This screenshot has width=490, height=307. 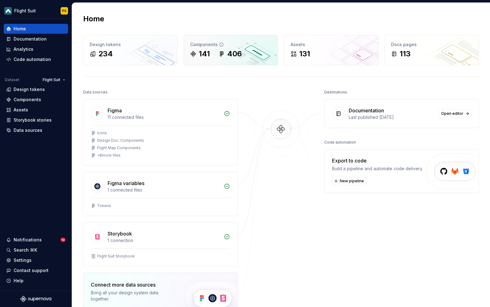 What do you see at coordinates (133, 296) in the screenshot?
I see `div: Bring all your design system data together.` at bounding box center [133, 296].